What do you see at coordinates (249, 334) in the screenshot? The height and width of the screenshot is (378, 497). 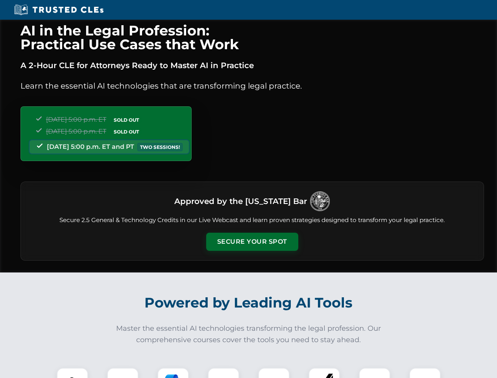 I see `p: Master the essential AI technologies transforming the legal profession. Our comprehensive courses...` at bounding box center [249, 334].